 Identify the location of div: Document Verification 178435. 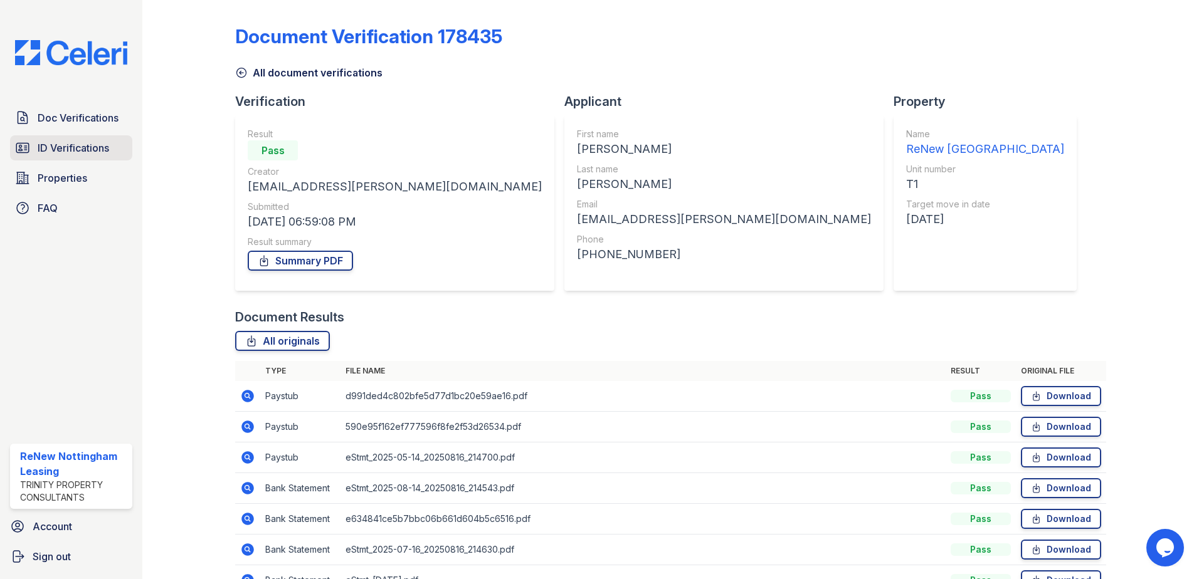
(369, 36).